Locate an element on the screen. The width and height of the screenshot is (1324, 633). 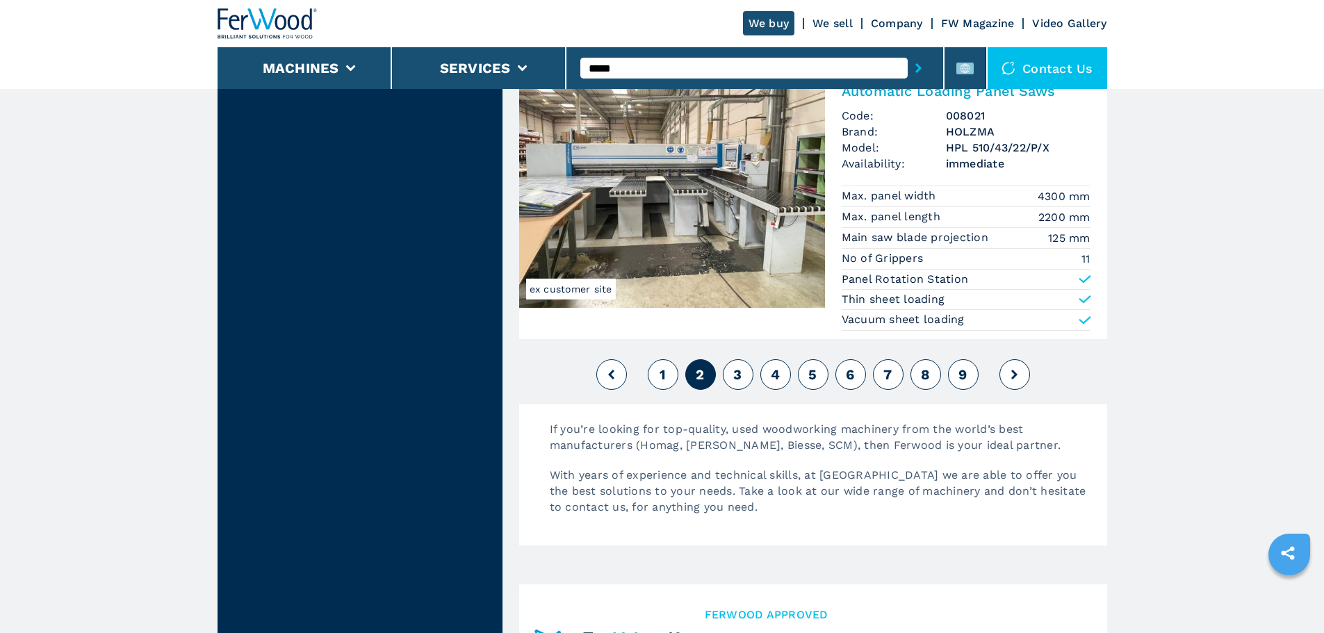
button: 3 is located at coordinates (738, 375).